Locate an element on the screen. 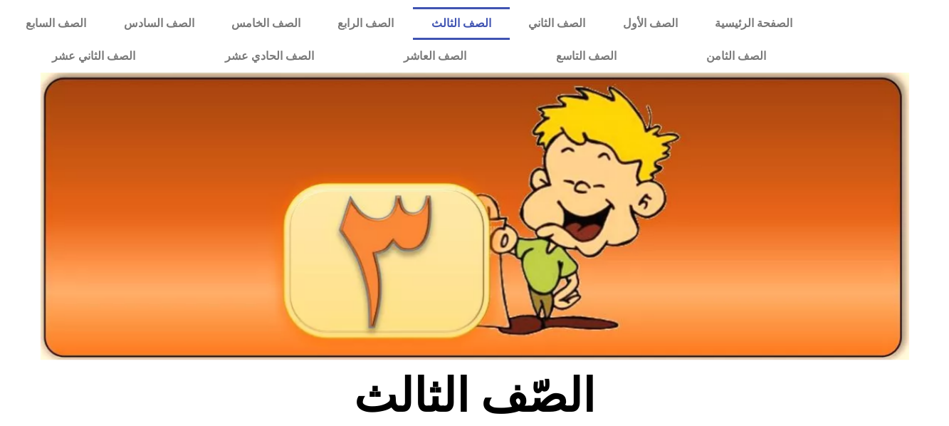 The width and height of the screenshot is (949, 426). a: الصف الثامن is located at coordinates (736, 56).